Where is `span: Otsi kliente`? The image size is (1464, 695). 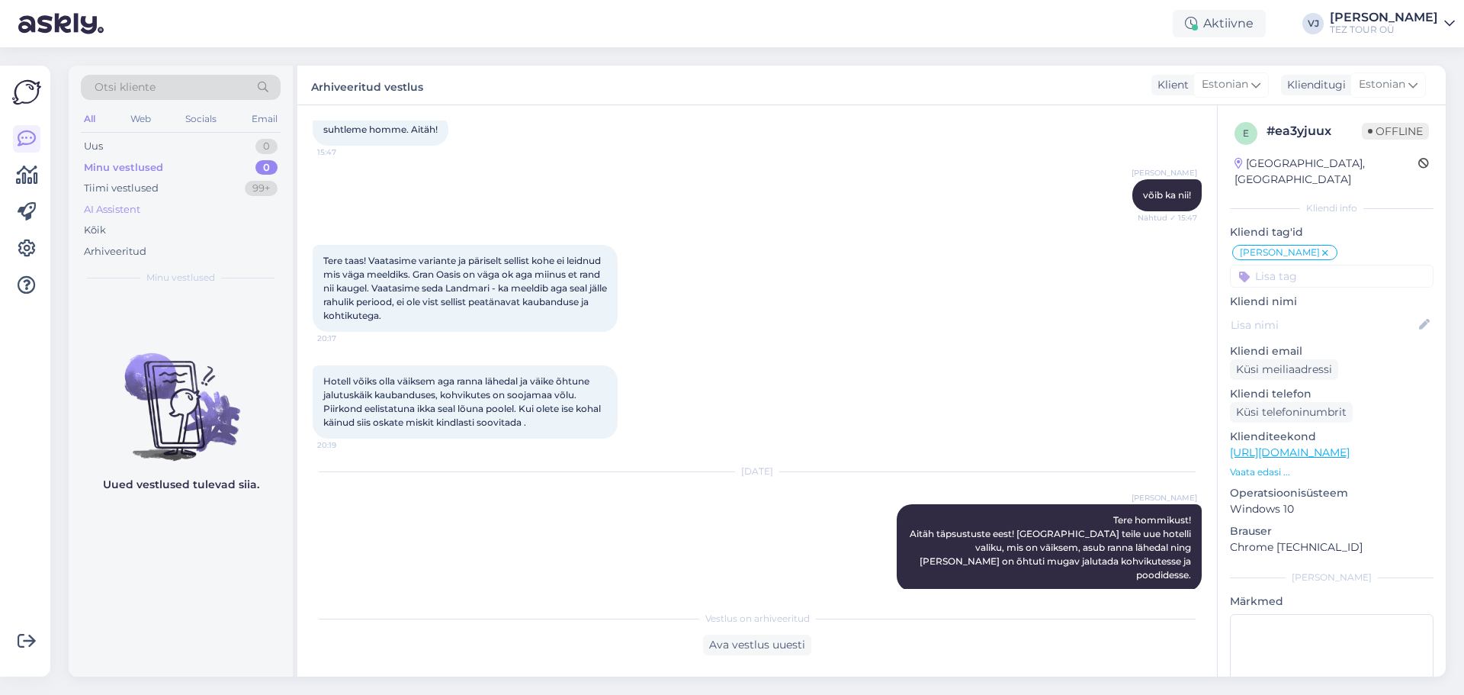 span: Otsi kliente is located at coordinates (125, 87).